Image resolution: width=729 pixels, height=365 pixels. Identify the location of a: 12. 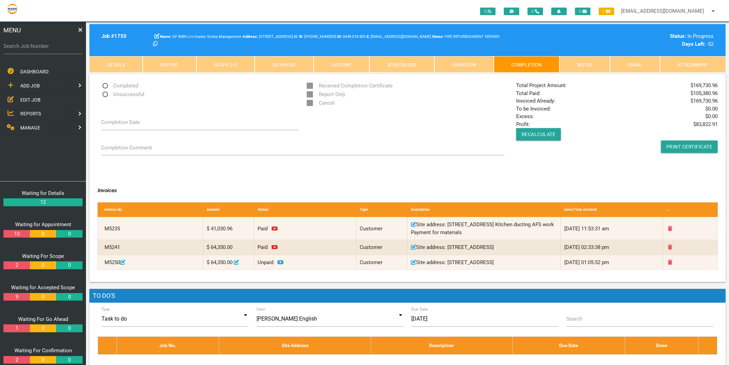
(43, 202).